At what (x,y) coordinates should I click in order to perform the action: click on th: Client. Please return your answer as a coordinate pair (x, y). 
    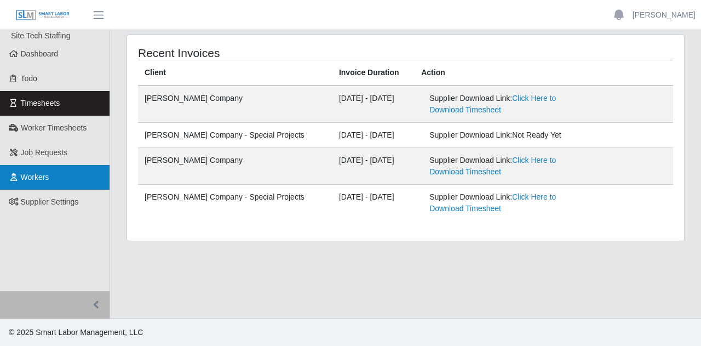
    Looking at the image, I should click on (235, 73).